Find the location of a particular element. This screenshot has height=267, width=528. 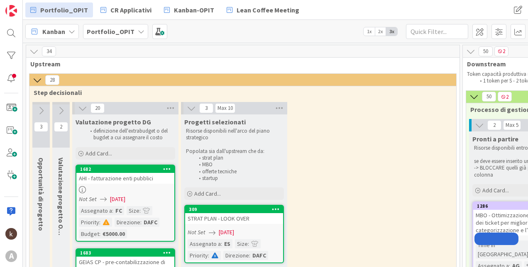

p: Popolata sia dall'upstream che da: is located at coordinates (234, 152).